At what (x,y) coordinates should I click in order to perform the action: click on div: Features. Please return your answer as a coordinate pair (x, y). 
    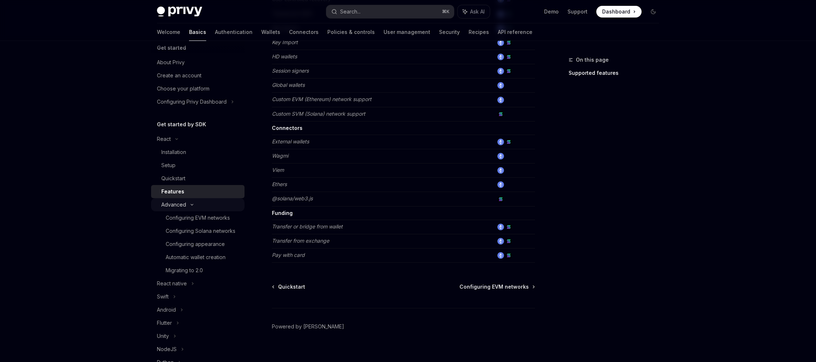
    Looking at the image, I should click on (173, 192).